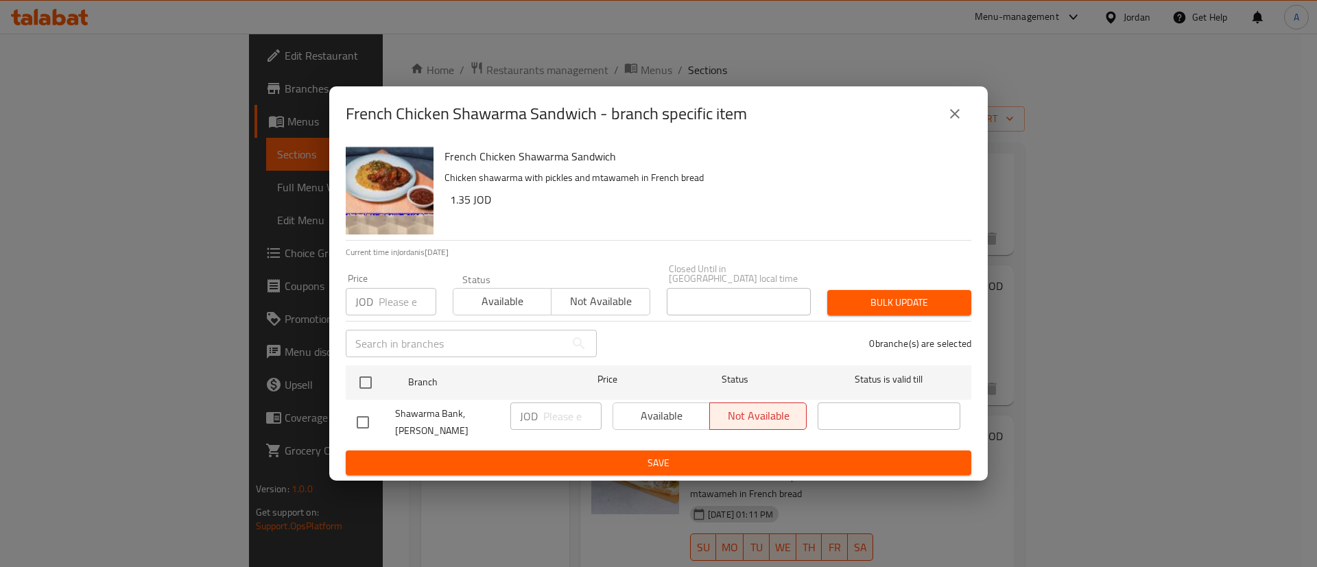  I want to click on button: Available, so click(502, 302).